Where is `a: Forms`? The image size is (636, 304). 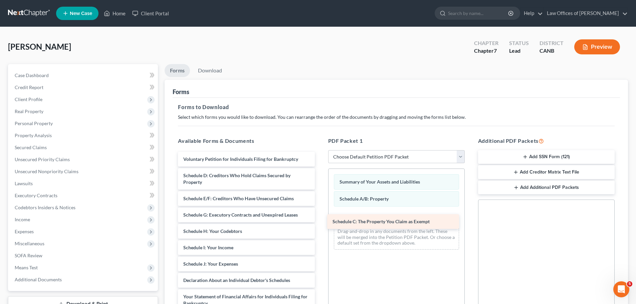 a: Forms is located at coordinates (177, 70).